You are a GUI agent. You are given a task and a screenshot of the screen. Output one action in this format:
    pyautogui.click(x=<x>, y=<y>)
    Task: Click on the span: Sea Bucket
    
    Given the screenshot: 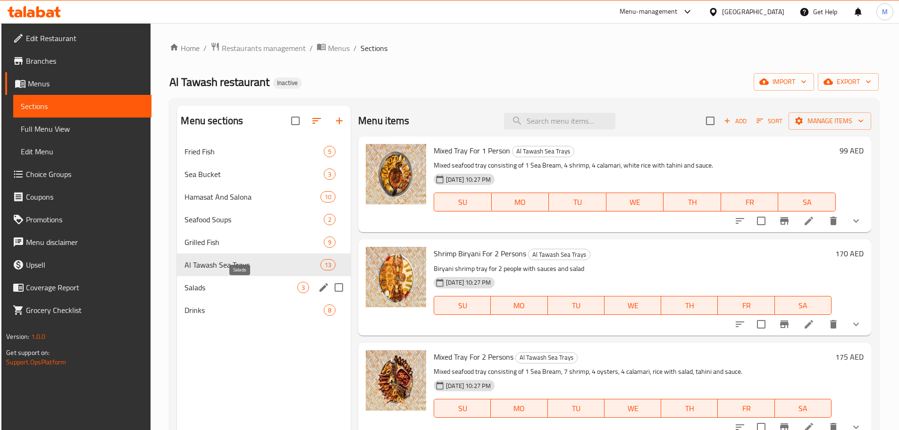 What is the action you would take?
    pyautogui.click(x=254, y=174)
    